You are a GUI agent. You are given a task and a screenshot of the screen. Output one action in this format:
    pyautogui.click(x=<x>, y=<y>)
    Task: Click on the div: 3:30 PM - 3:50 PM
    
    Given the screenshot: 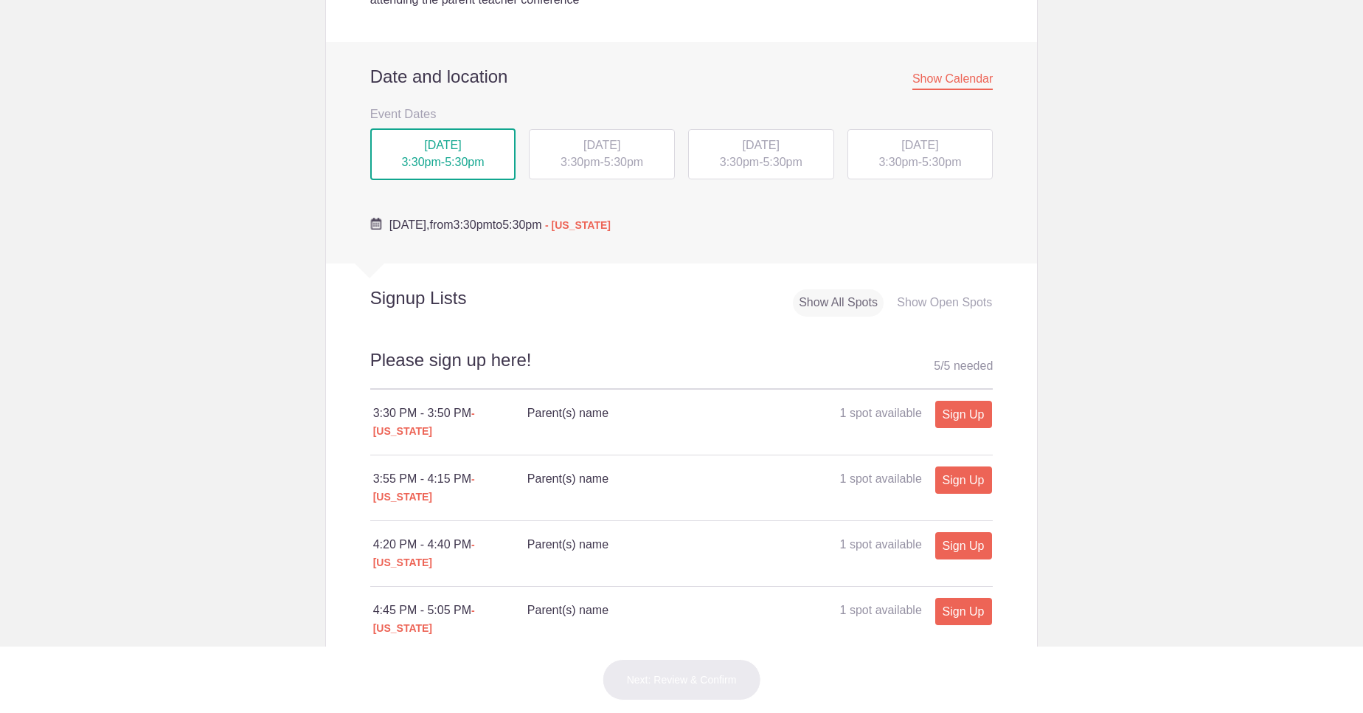 What is the action you would take?
    pyautogui.click(x=450, y=422)
    